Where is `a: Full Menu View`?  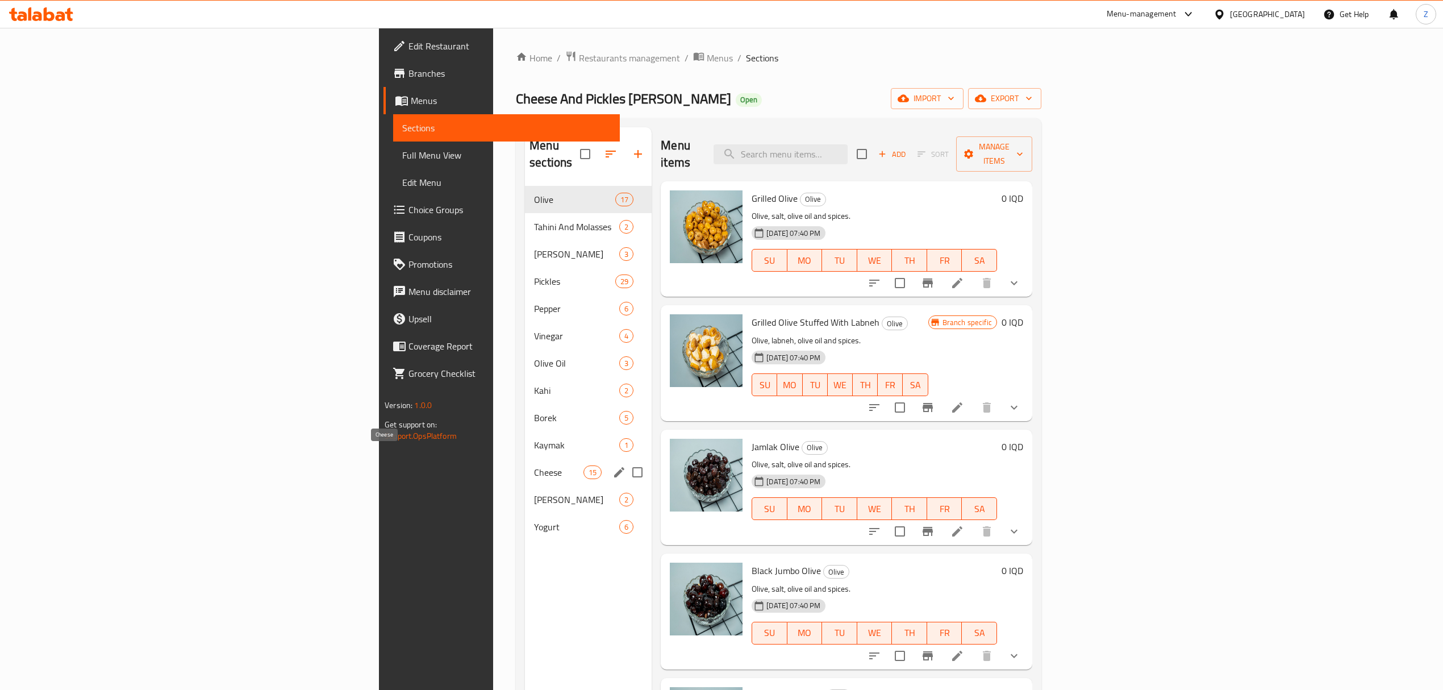
a: Full Menu View is located at coordinates (506, 155).